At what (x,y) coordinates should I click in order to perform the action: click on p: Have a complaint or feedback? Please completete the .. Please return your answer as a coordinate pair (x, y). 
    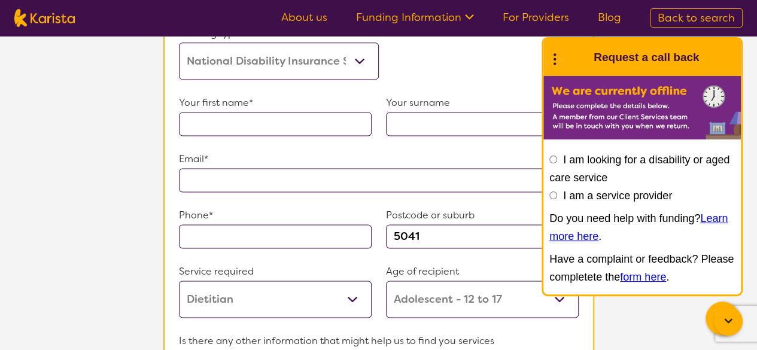
    Looking at the image, I should click on (642, 268).